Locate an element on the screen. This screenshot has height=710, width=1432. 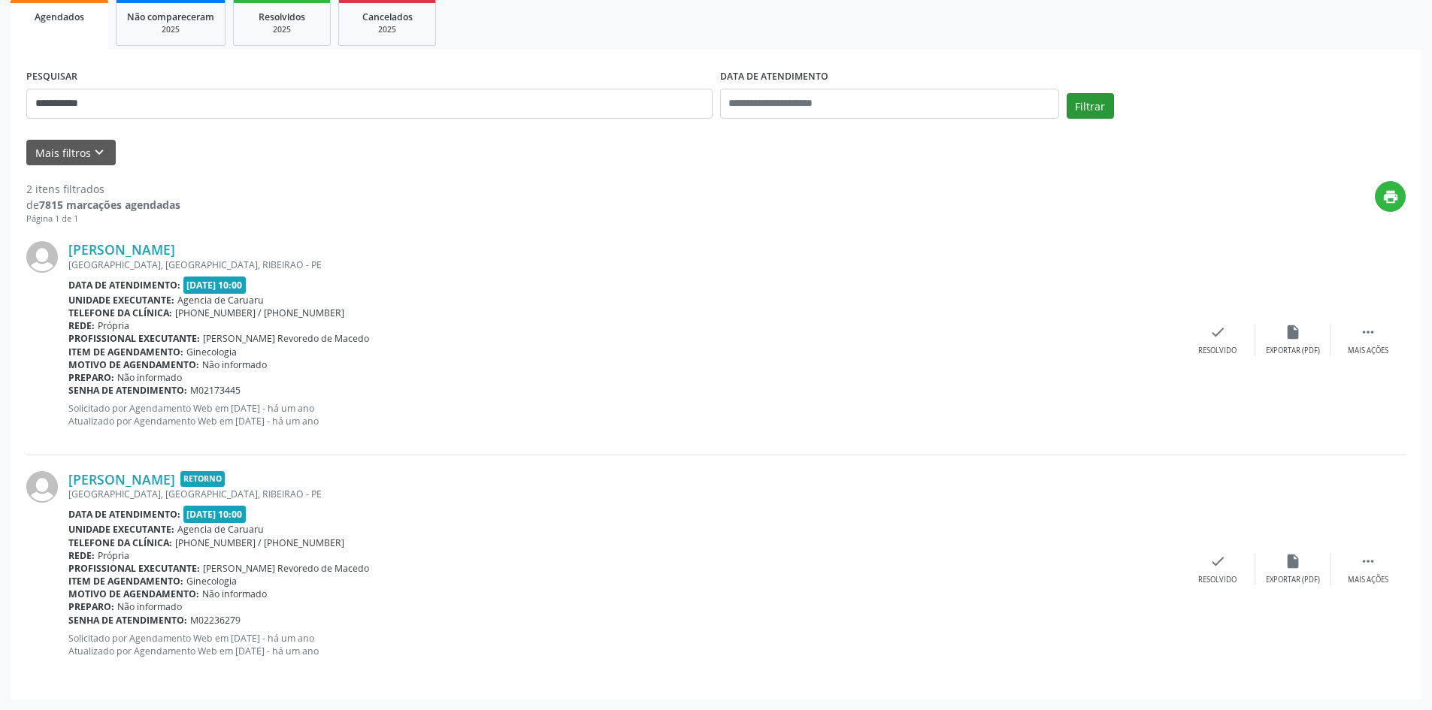
span: Cancelados is located at coordinates (387, 17).